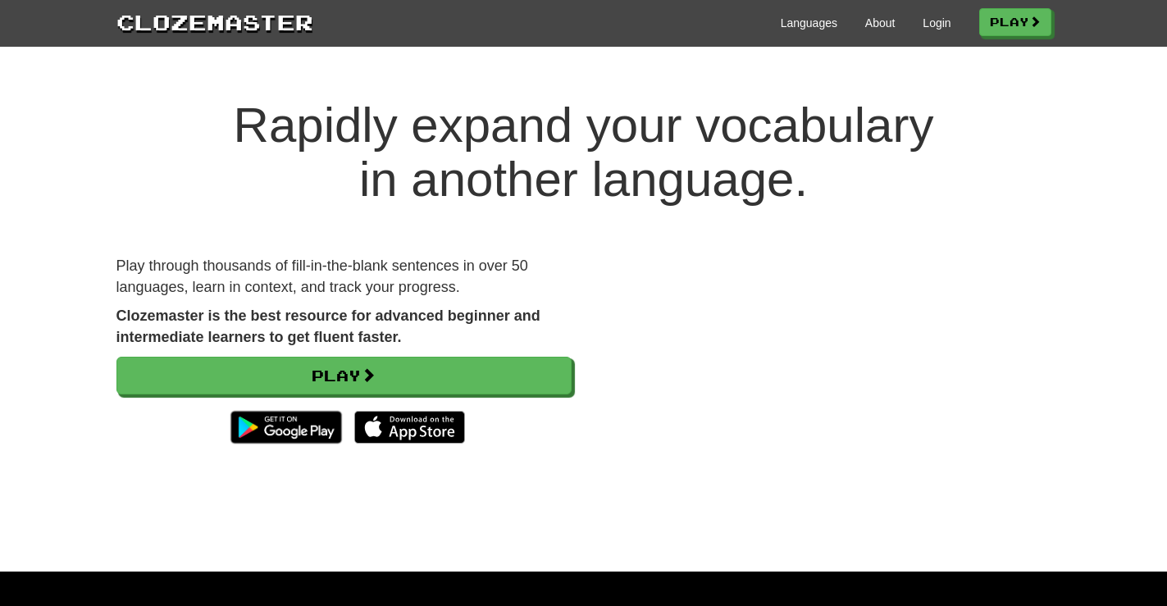 The width and height of the screenshot is (1167, 606). I want to click on strong: Clozemaster is the best resource for advanced beginner and intermediate learners to get fluent fa..., so click(328, 326).